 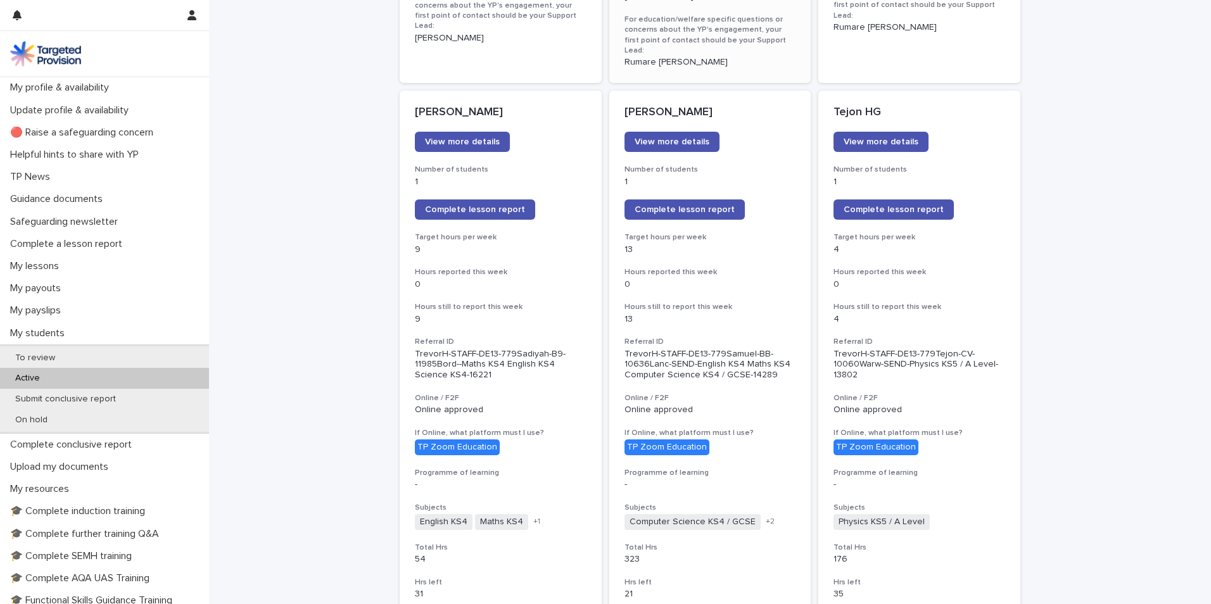 I want to click on p: 176, so click(x=919, y=559).